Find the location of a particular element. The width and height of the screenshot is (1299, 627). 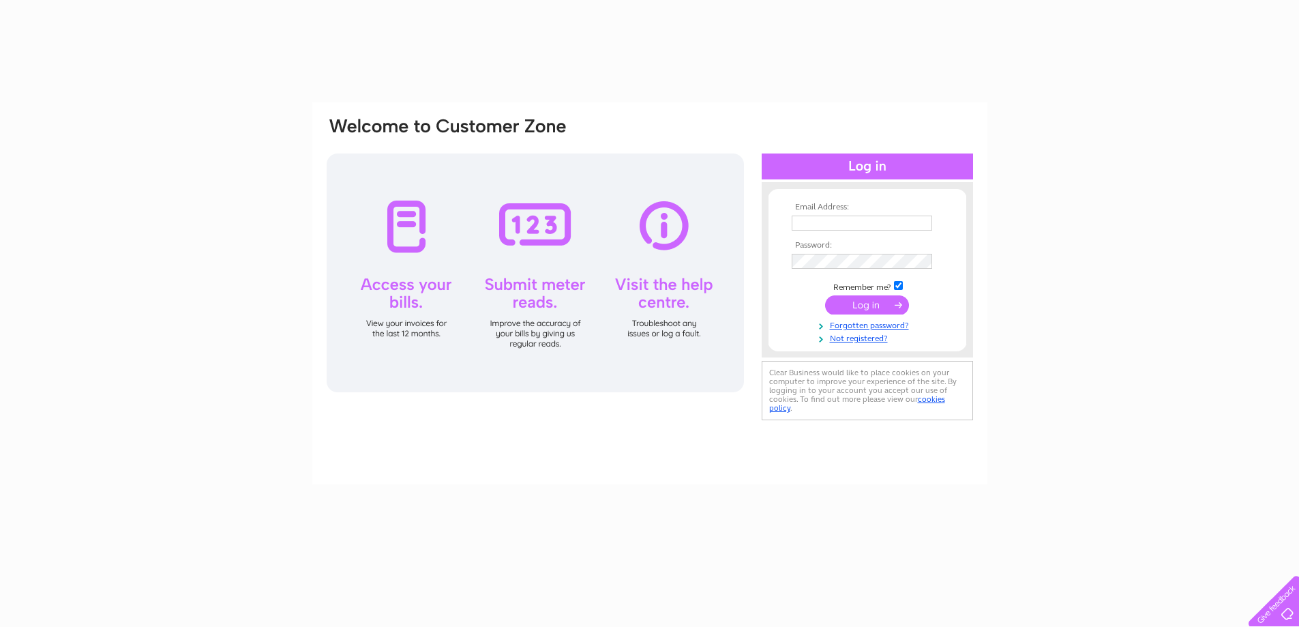

th: Email Address: is located at coordinates (868, 207).